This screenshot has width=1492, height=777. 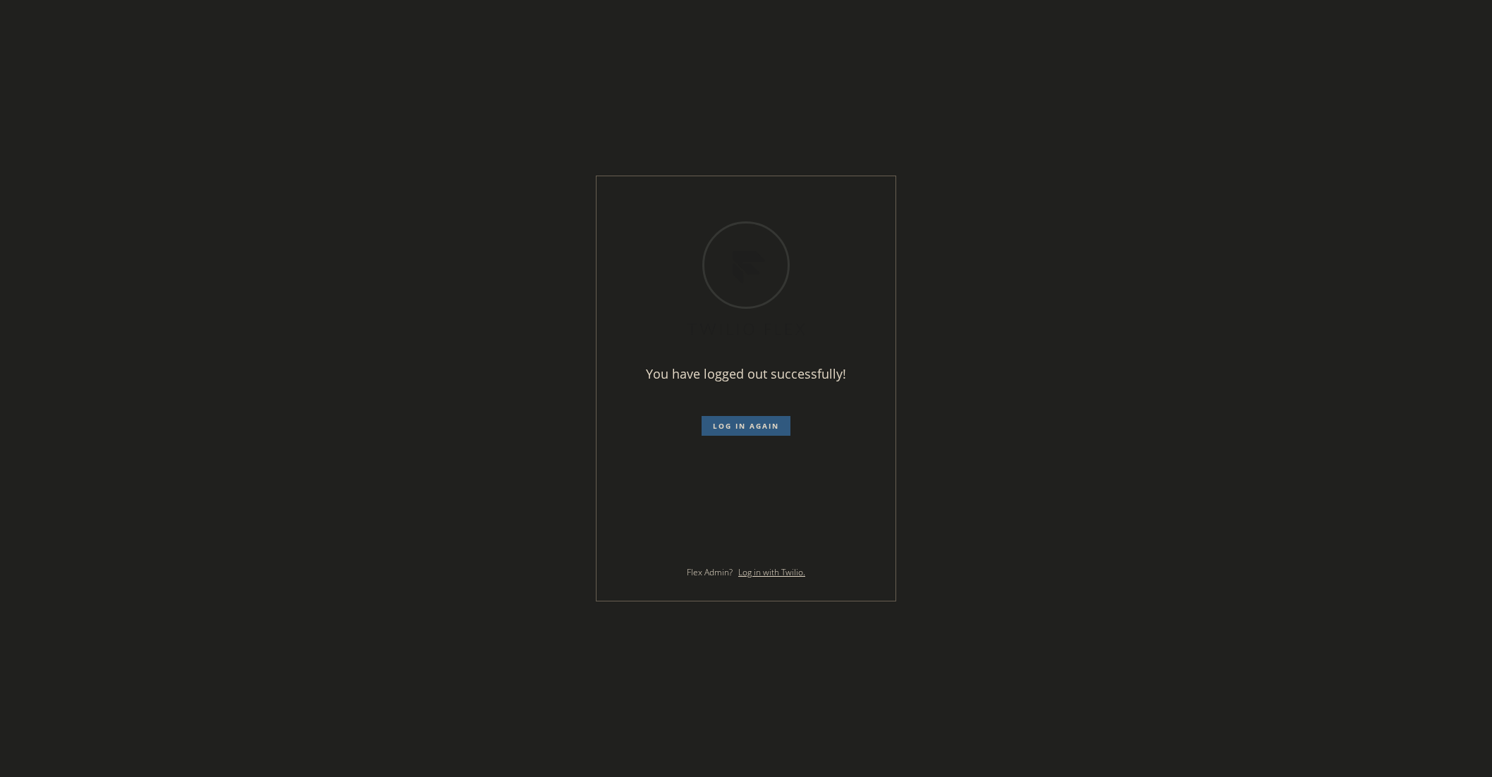 I want to click on span: Log in with Twilio., so click(x=771, y=572).